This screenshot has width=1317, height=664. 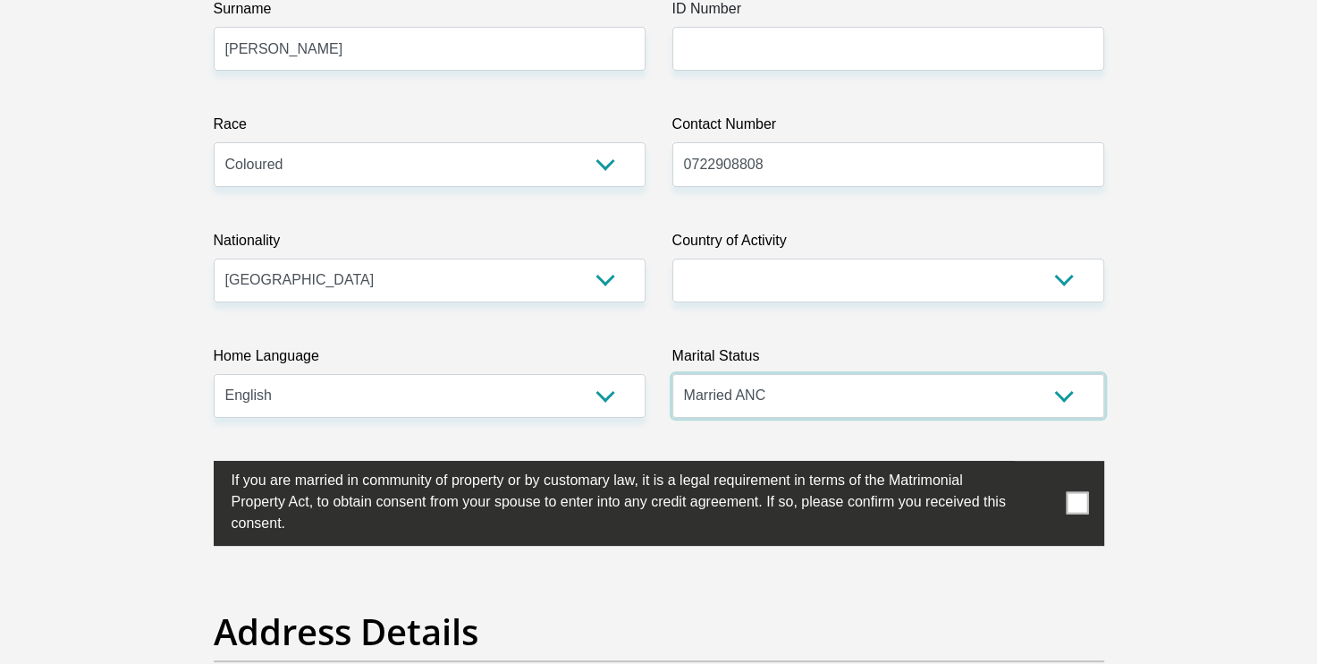 I want to click on label: Marital Status, so click(x=888, y=359).